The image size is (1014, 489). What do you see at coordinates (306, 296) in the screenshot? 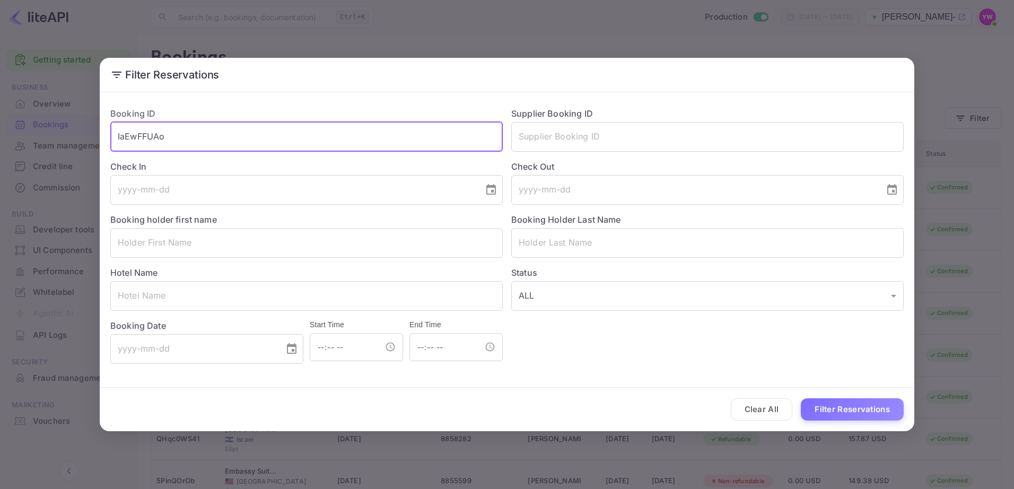
I see `input: Hotel Name` at bounding box center [306, 296].